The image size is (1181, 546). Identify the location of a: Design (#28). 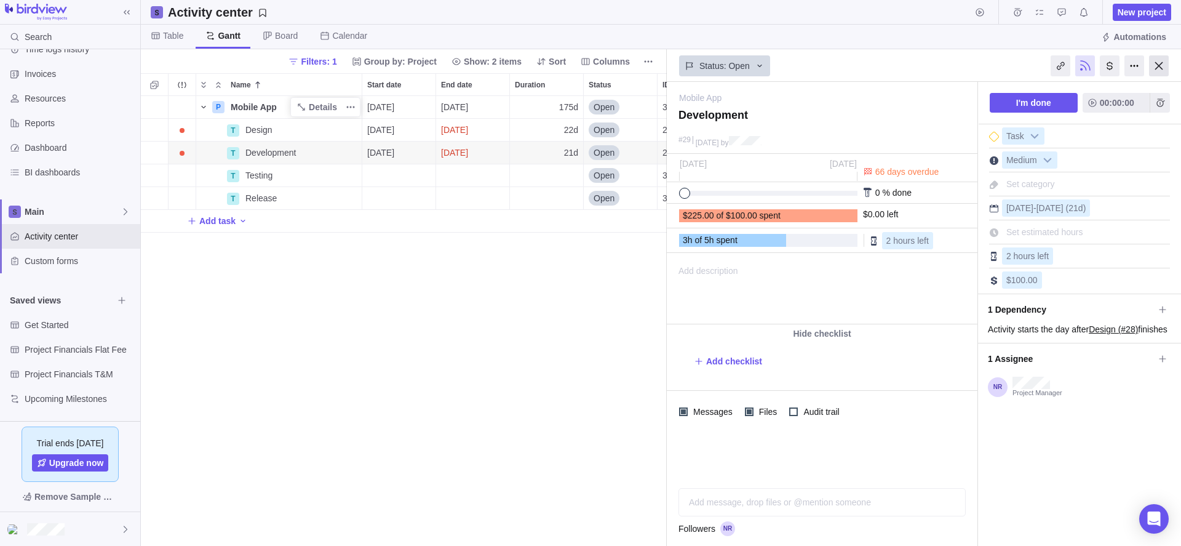
(1114, 329).